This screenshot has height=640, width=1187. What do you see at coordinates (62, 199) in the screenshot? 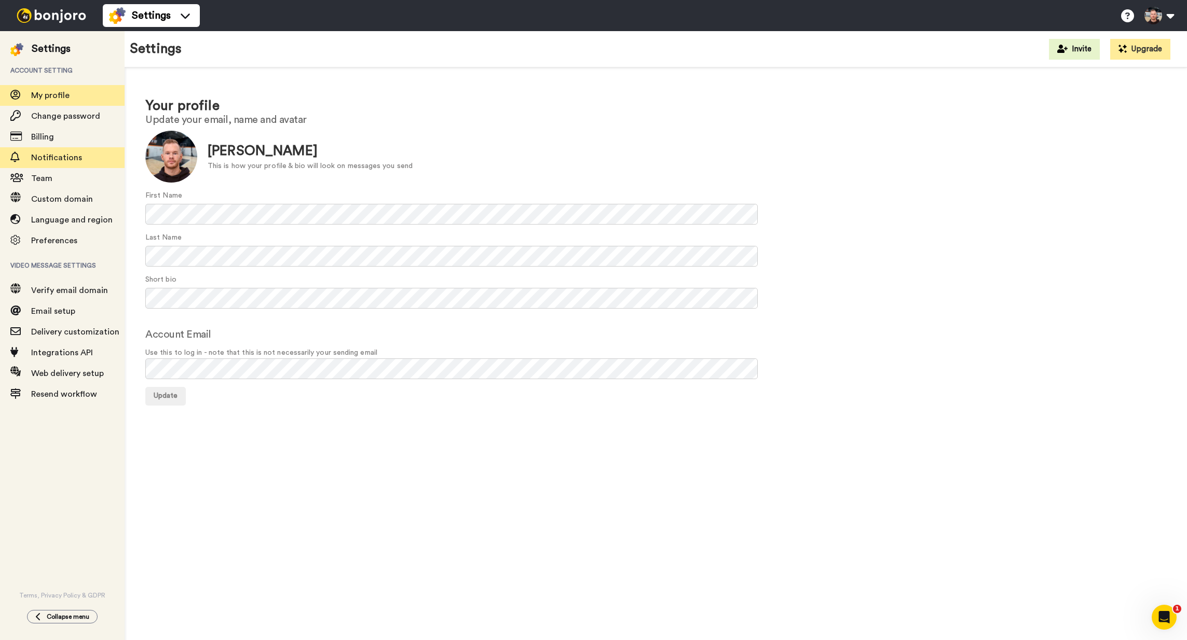
I see `span: Custom domain` at bounding box center [62, 199].